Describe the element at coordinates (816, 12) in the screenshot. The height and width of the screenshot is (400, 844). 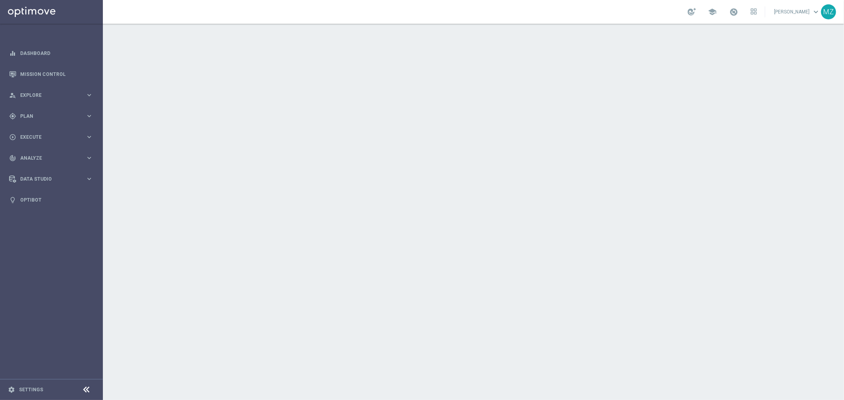
I see `span: keyboard_arrow_down` at that location.